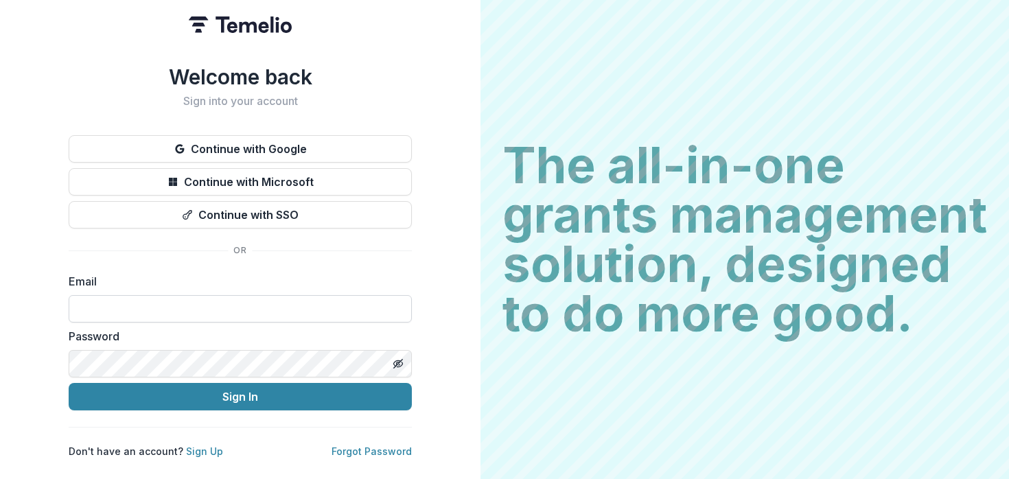 This screenshot has width=1009, height=479. I want to click on img: Temelio, so click(240, 25).